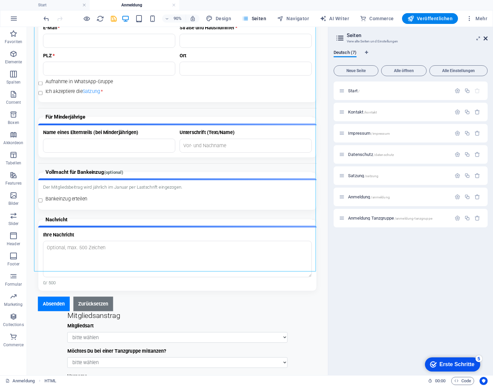 Image resolution: width=493 pixels, height=386 pixels. Describe the element at coordinates (377, 19) in the screenshot. I see `span: Commerce` at that location.